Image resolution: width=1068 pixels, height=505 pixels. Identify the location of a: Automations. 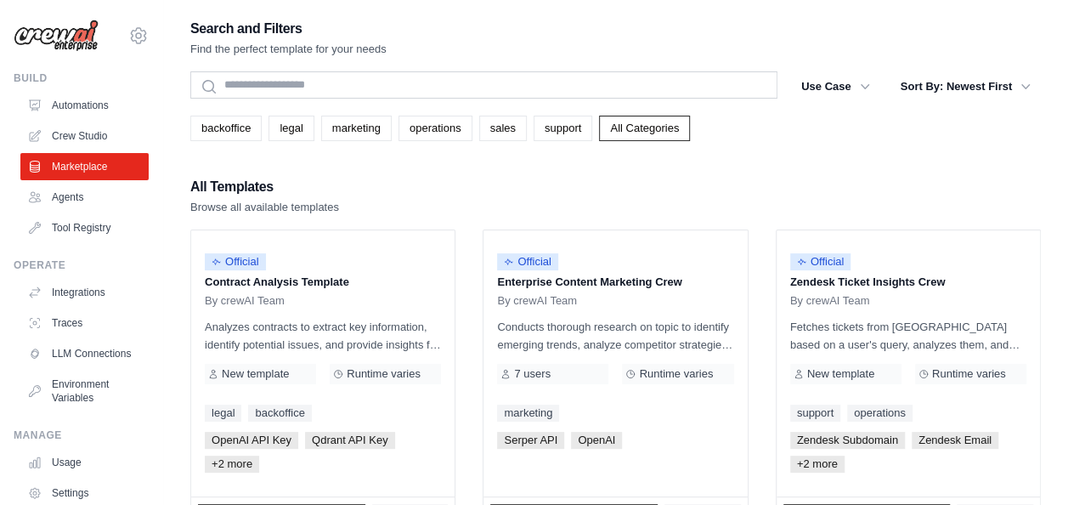
(84, 105).